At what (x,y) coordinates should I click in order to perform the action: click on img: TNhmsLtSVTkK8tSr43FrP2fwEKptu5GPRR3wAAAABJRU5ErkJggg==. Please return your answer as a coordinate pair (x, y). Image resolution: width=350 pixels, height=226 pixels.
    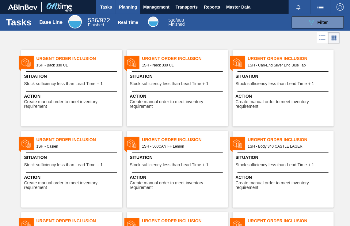
    Looking at the image, I should click on (23, 7).